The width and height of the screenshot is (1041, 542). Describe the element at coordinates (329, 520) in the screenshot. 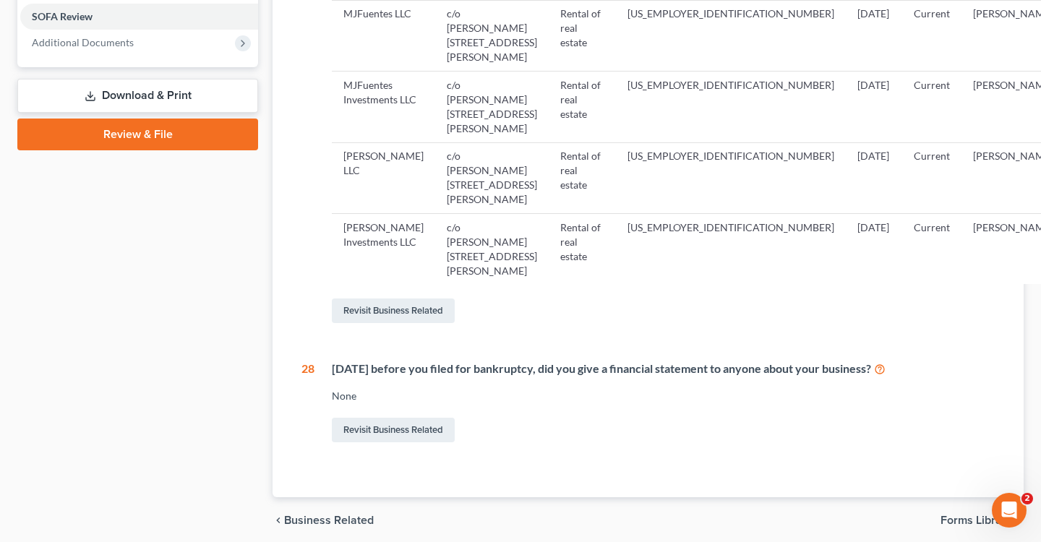

I see `span: Business Related` at that location.